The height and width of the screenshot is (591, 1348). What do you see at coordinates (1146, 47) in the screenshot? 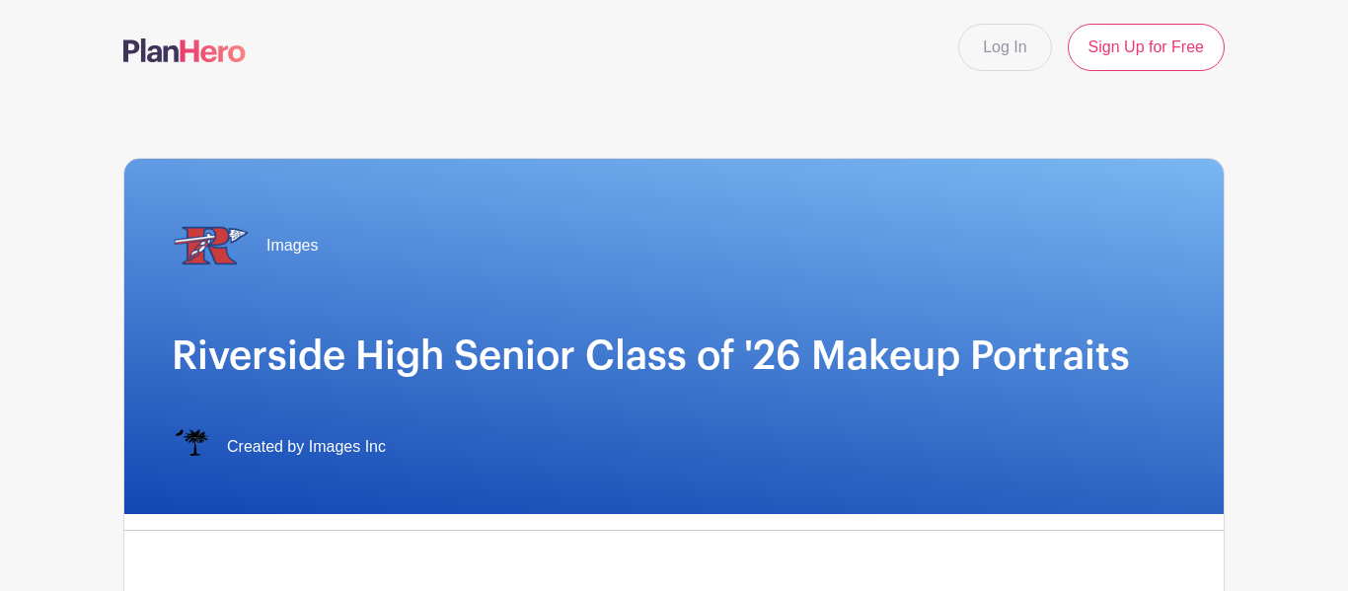
I see `a: Sign Up for Free` at bounding box center [1146, 47].